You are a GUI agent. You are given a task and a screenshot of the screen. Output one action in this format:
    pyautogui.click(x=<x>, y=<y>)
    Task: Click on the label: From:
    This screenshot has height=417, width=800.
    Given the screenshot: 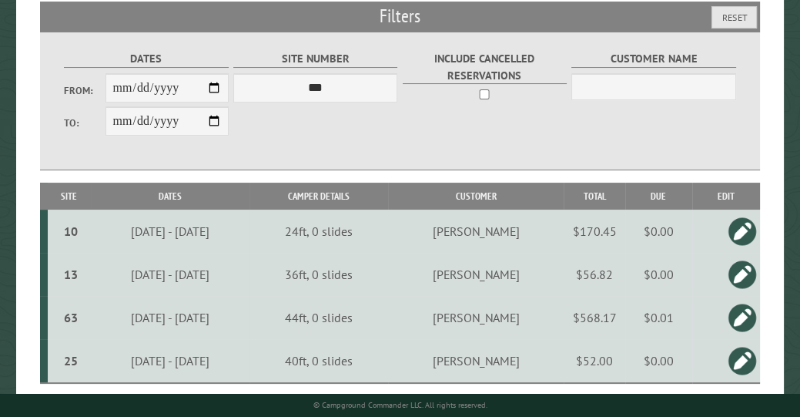 What is the action you would take?
    pyautogui.click(x=84, y=90)
    